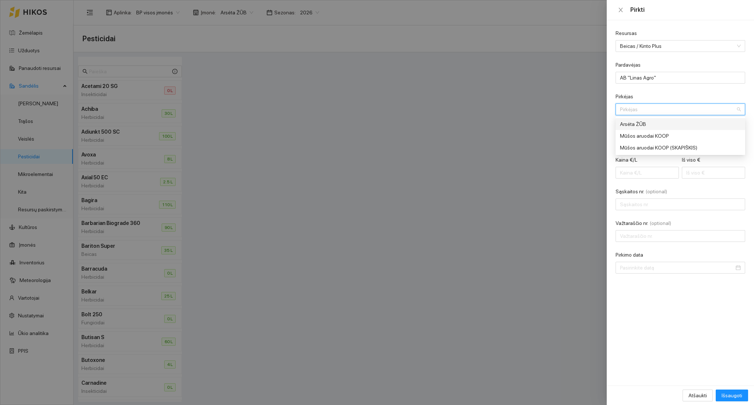  Describe the element at coordinates (626, 33) in the screenshot. I see `label: Resursas` at that location.